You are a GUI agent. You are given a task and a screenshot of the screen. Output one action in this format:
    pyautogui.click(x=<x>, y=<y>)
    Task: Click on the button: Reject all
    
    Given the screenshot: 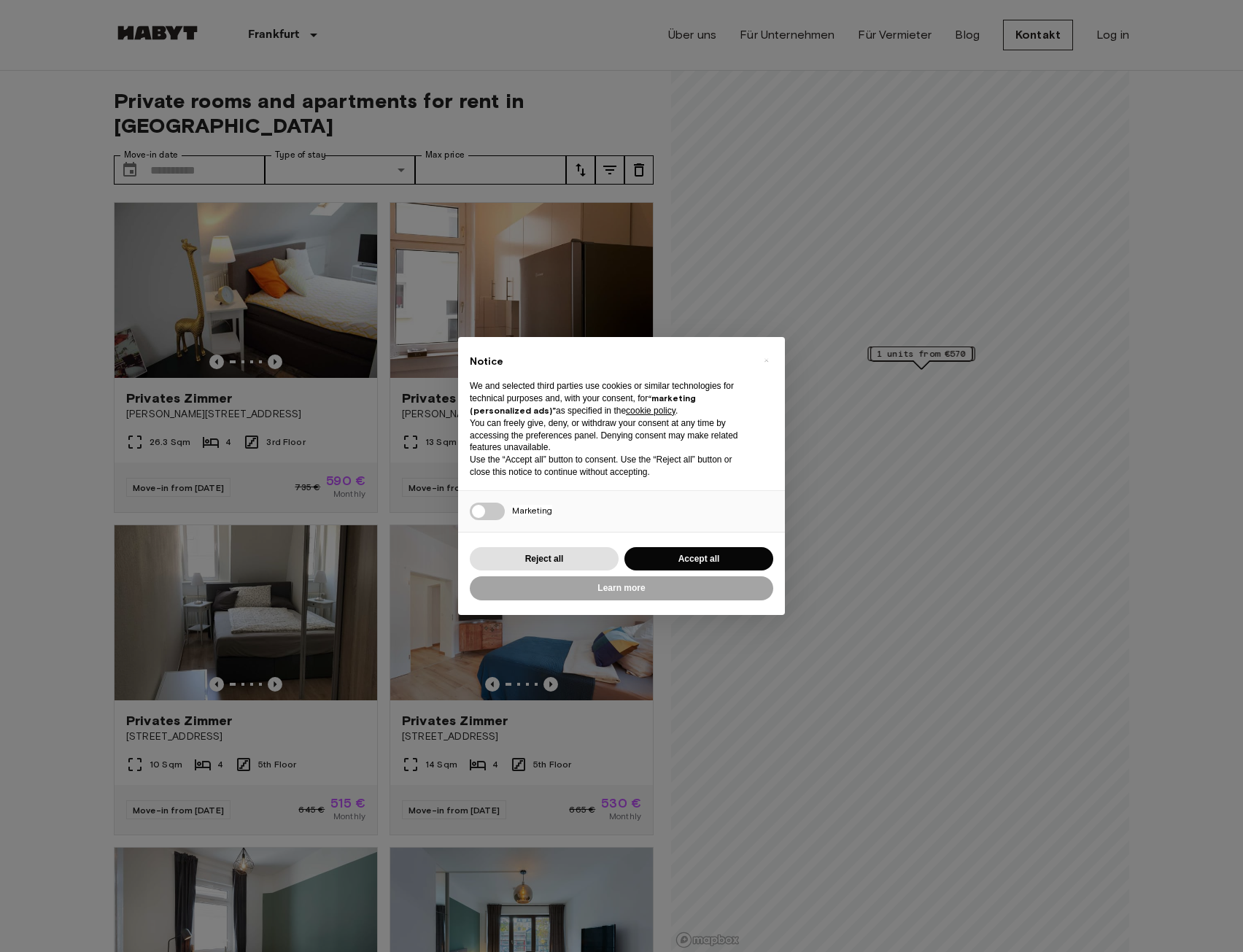 What is the action you would take?
    pyautogui.click(x=544, y=559)
    